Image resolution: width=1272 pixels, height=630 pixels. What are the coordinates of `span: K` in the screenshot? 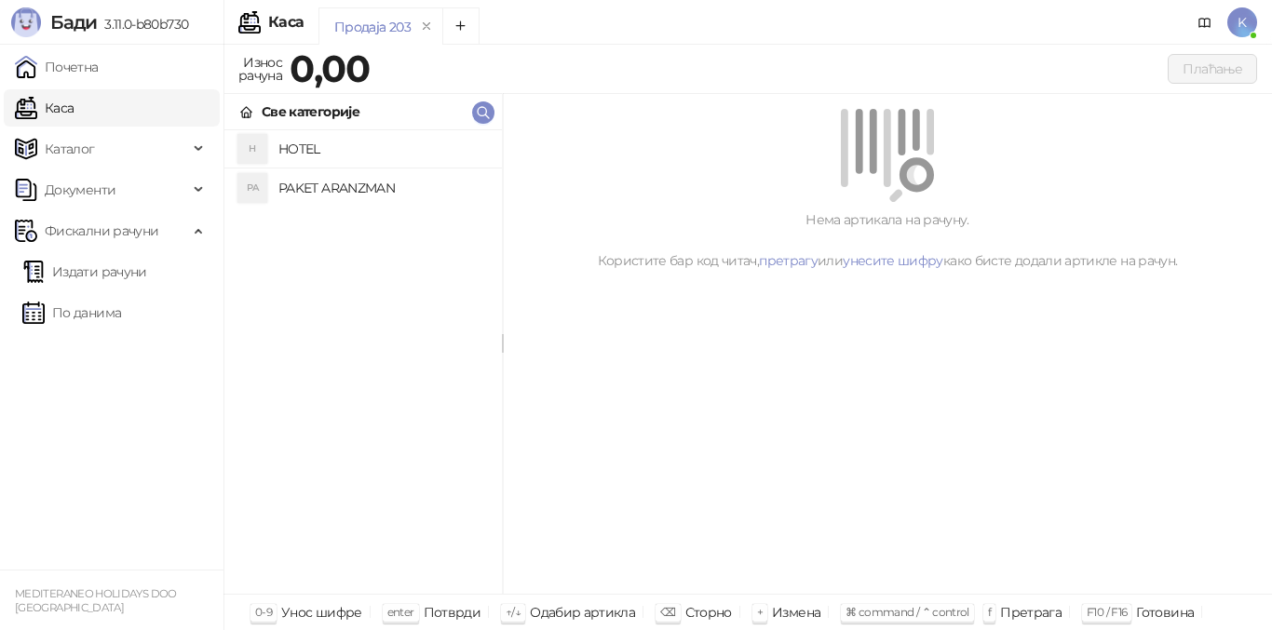 It's located at (1242, 22).